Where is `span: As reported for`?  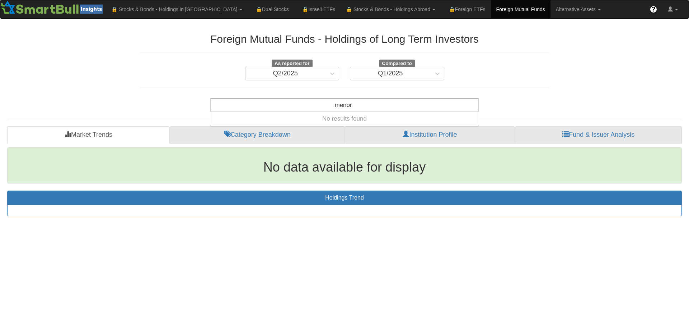 span: As reported for is located at coordinates (292, 64).